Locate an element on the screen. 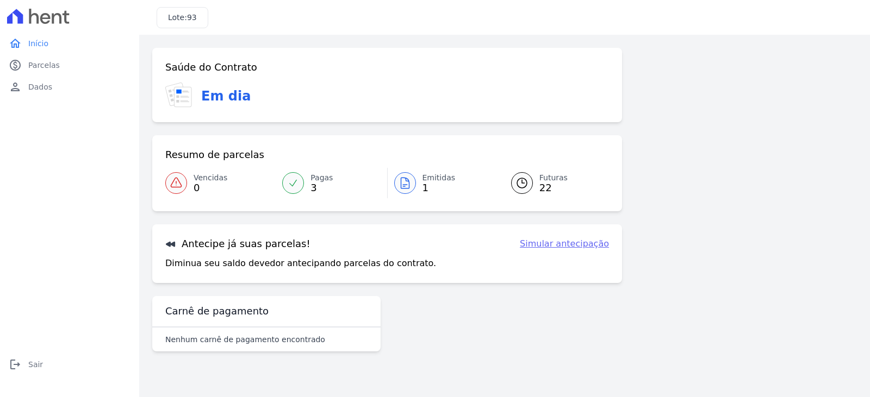  h3: Lote: is located at coordinates (182, 17).